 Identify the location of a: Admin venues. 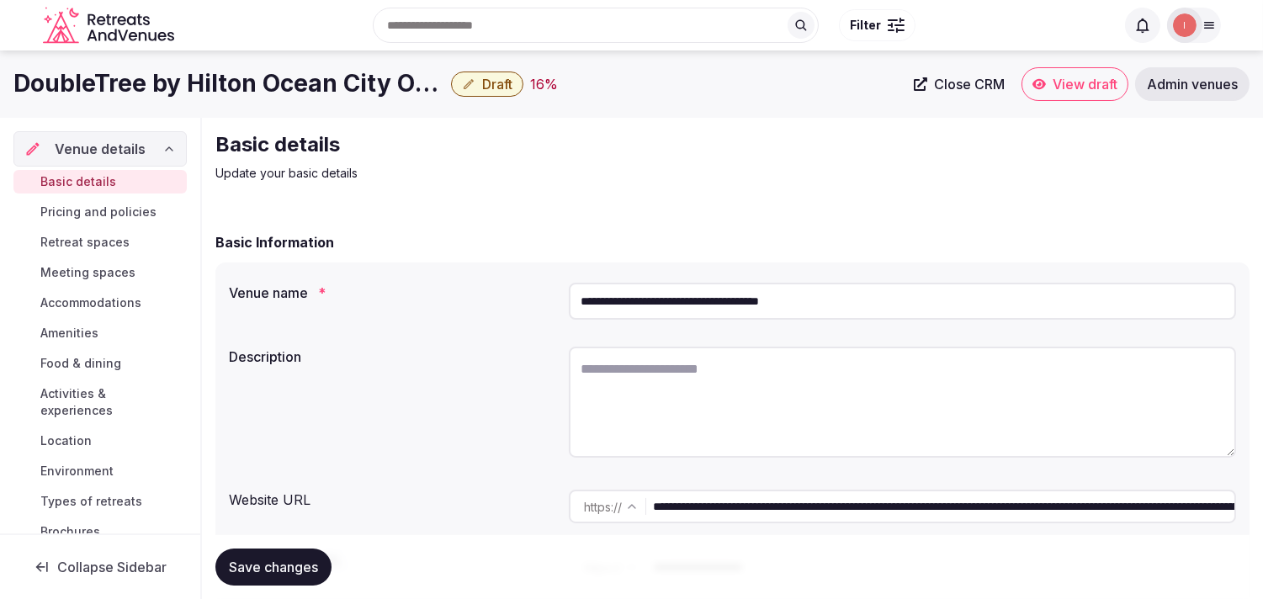
(1192, 84).